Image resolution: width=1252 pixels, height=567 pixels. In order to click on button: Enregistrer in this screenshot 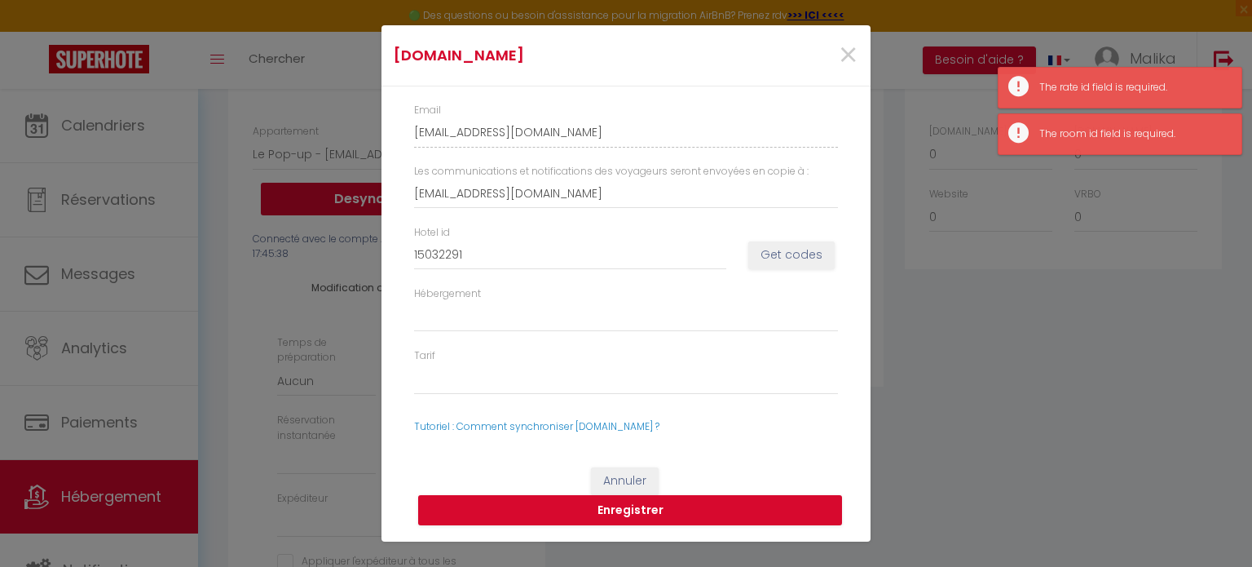, I will do `click(630, 510)`.